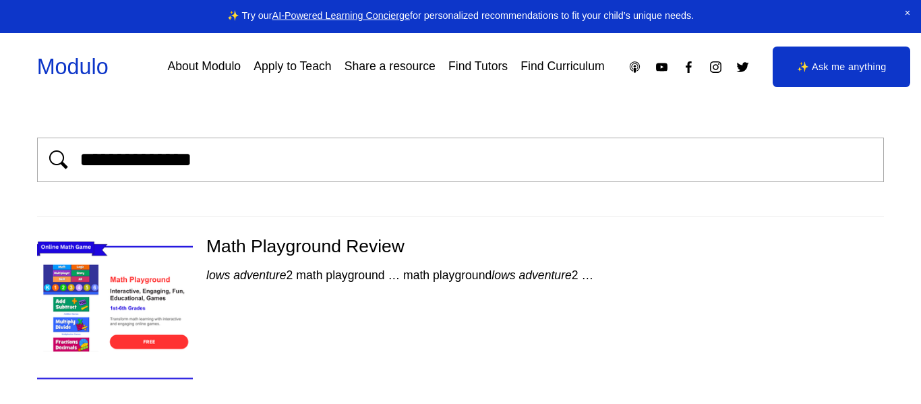 Image resolution: width=921 pixels, height=404 pixels. I want to click on div: Math Playground Review, so click(461, 246).